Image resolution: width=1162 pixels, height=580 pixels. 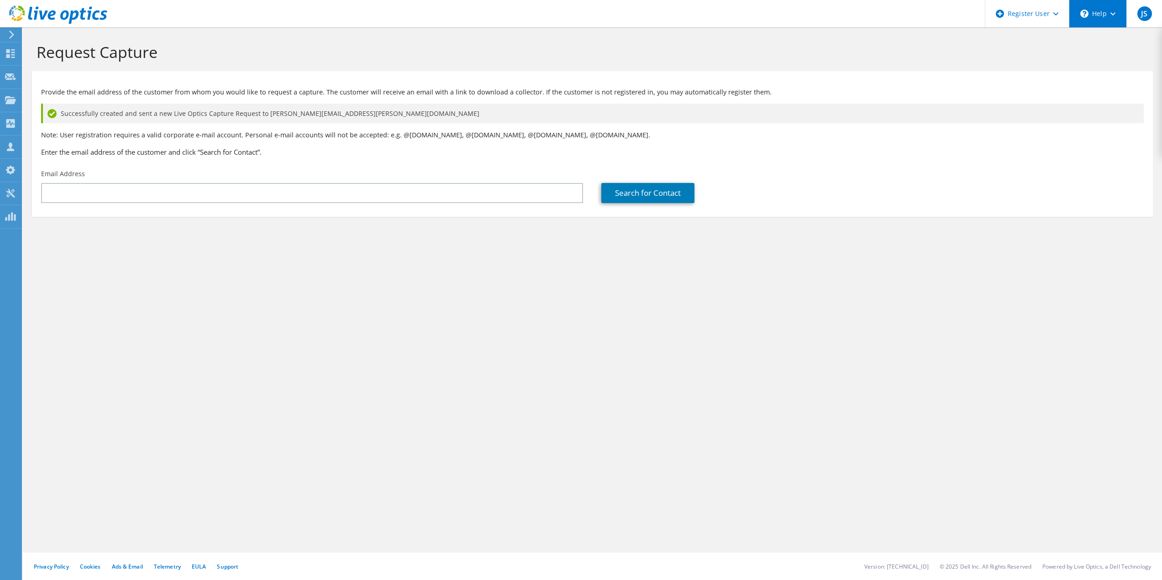 I want to click on a: Telemetry, so click(x=167, y=567).